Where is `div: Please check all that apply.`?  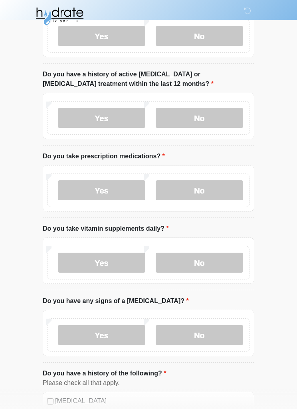 div: Please check all that apply. is located at coordinates (149, 383).